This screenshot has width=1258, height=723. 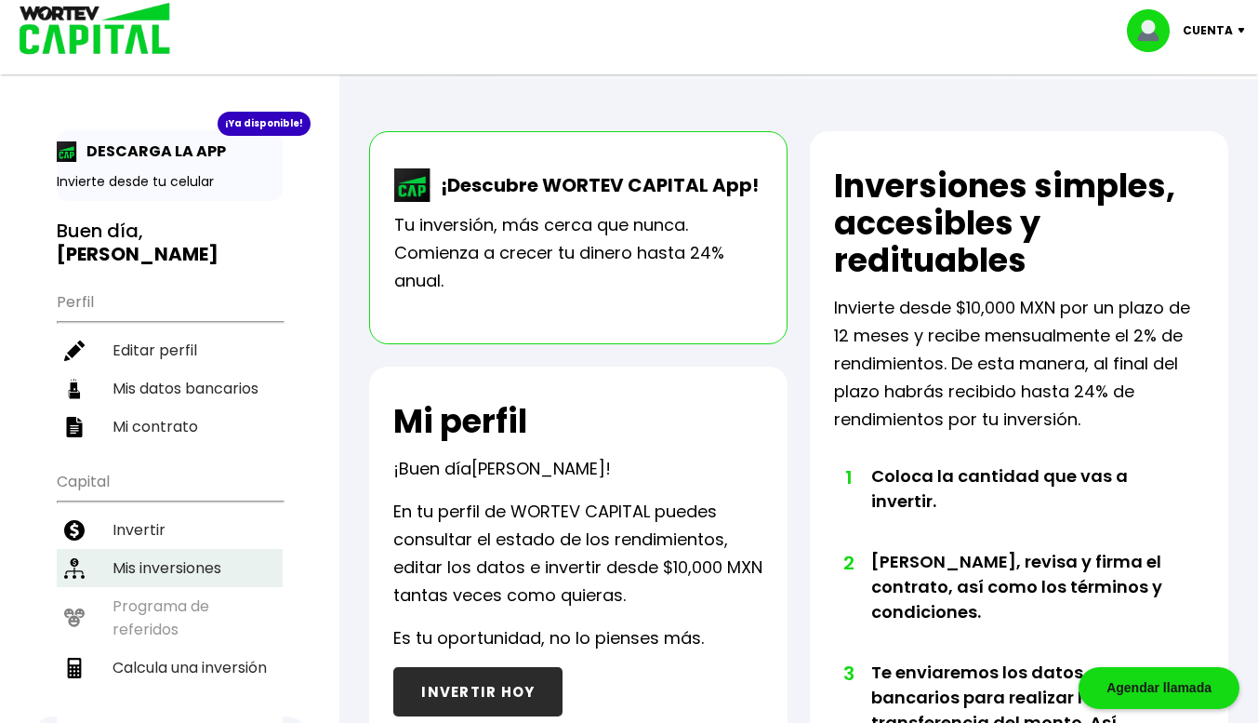 I want to click on span: 3, so click(x=848, y=673).